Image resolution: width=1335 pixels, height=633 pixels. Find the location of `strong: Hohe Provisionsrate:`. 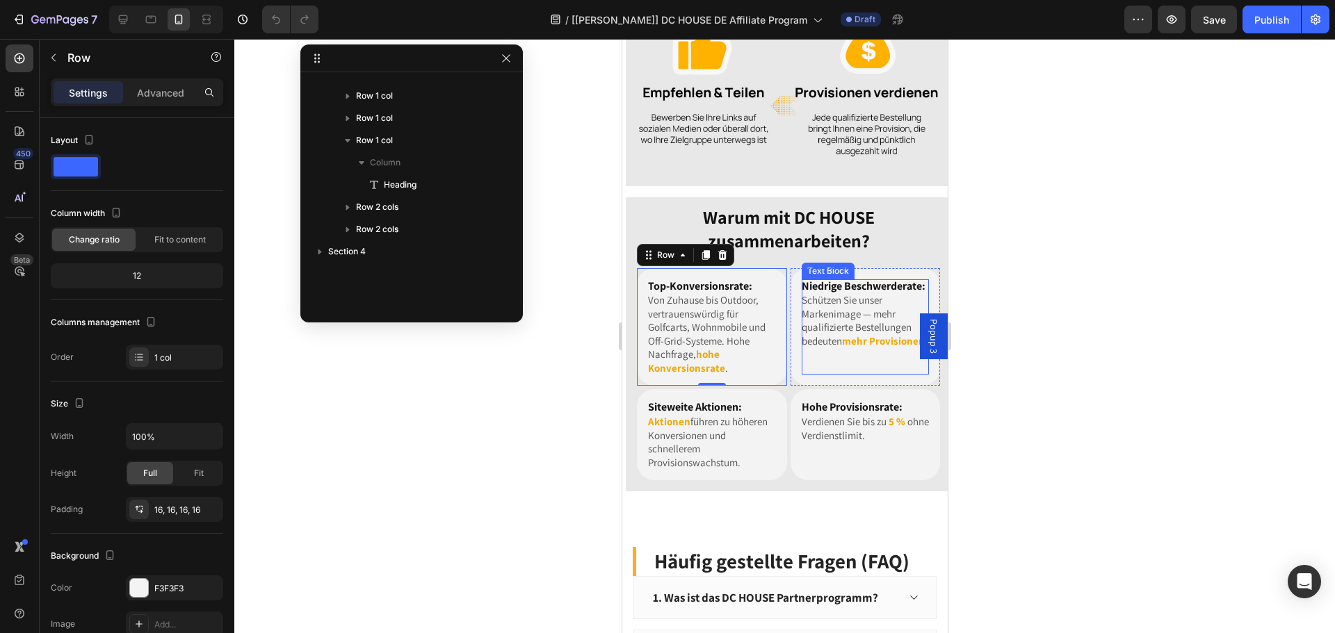

strong: Hohe Provisionsrate: is located at coordinates (229, 368).